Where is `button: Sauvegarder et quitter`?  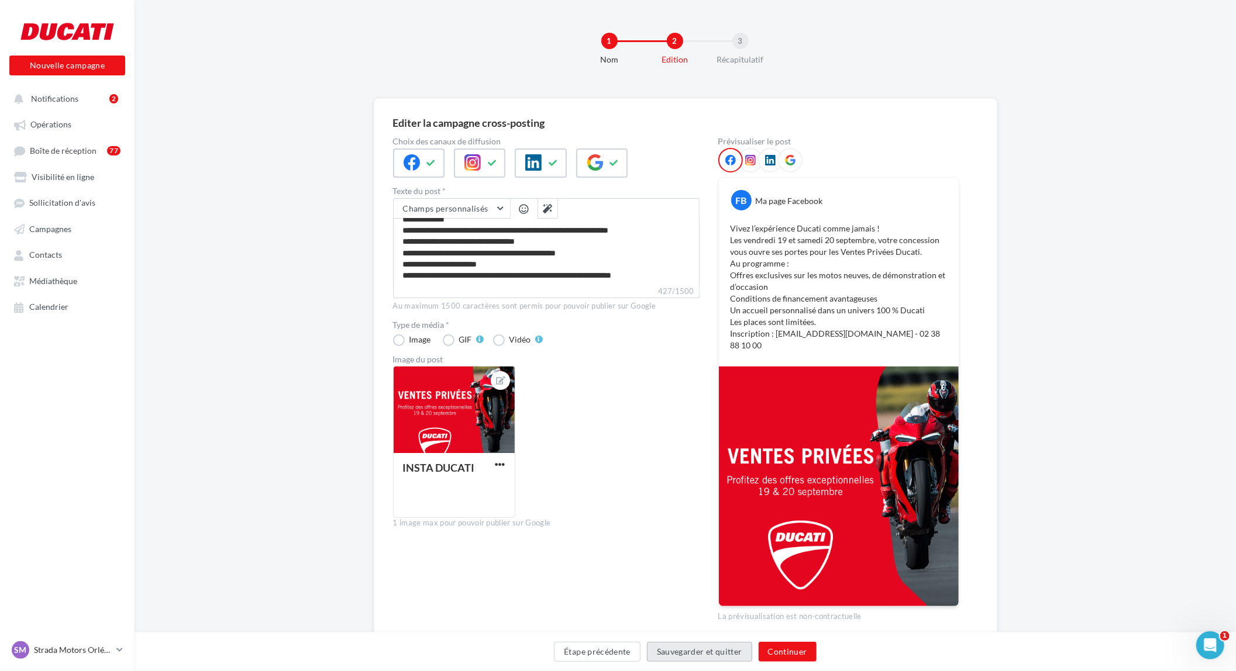 button: Sauvegarder et quitter is located at coordinates (699, 652).